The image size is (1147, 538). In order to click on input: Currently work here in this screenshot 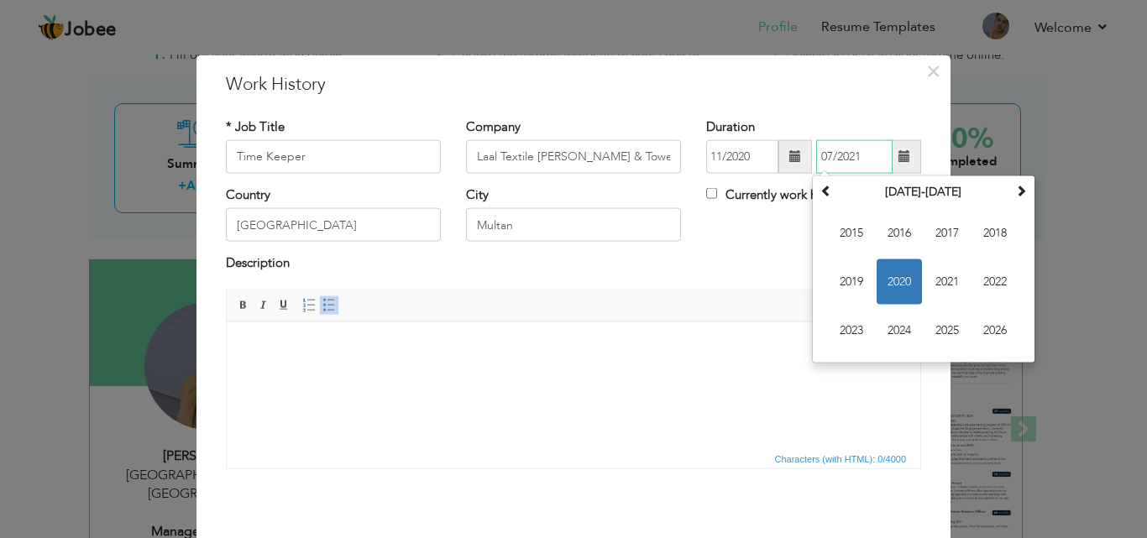, I will do `click(711, 193)`.